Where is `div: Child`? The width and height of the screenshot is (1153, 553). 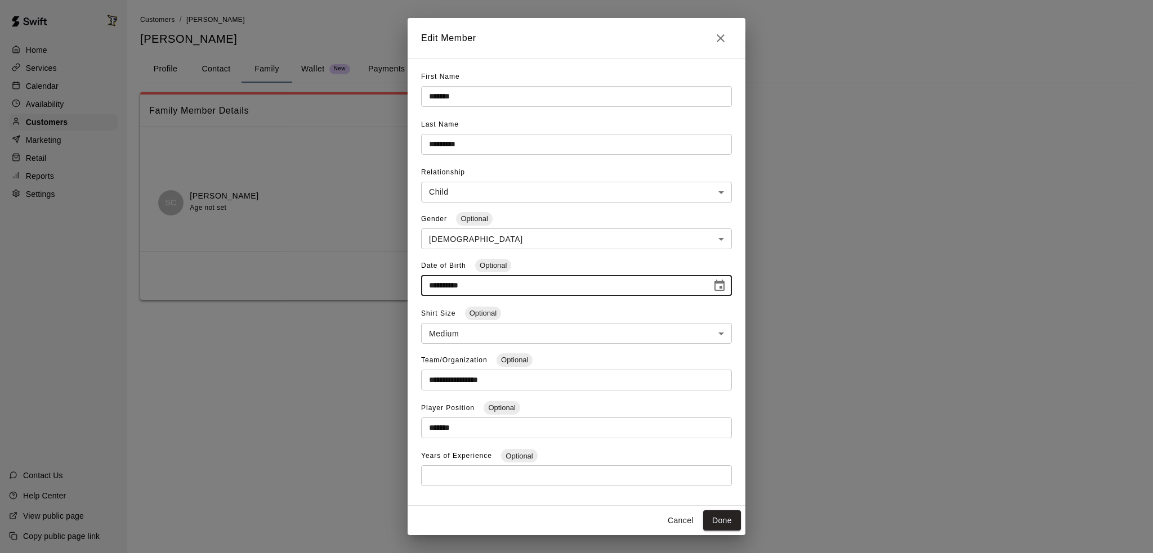 div: Child is located at coordinates (577, 192).